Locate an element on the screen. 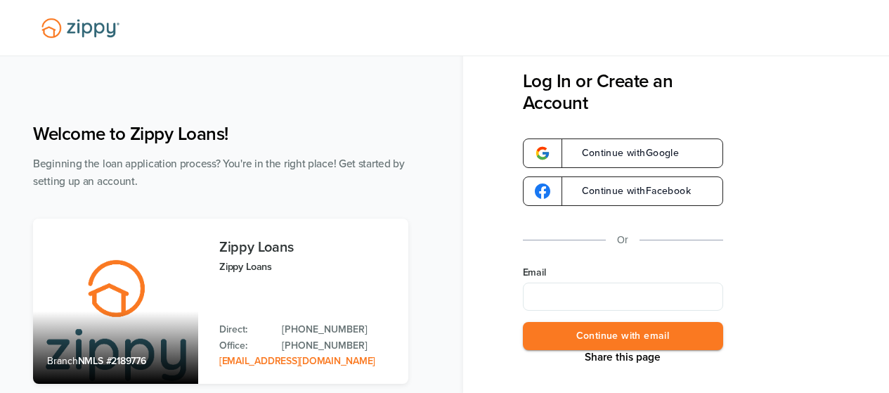  span: NMLS #2189776 is located at coordinates (112, 361).